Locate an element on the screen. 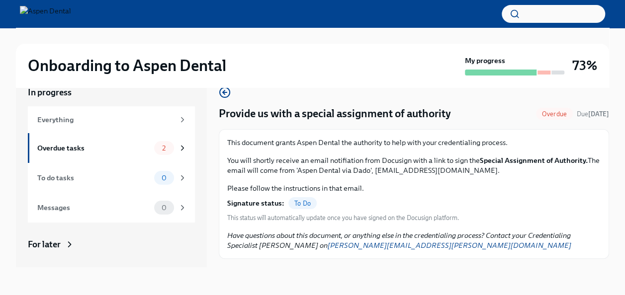 Image resolution: width=625 pixels, height=295 pixels. p: This document grants Aspen Dental the authority to help with your credentialing process. is located at coordinates (413, 143).